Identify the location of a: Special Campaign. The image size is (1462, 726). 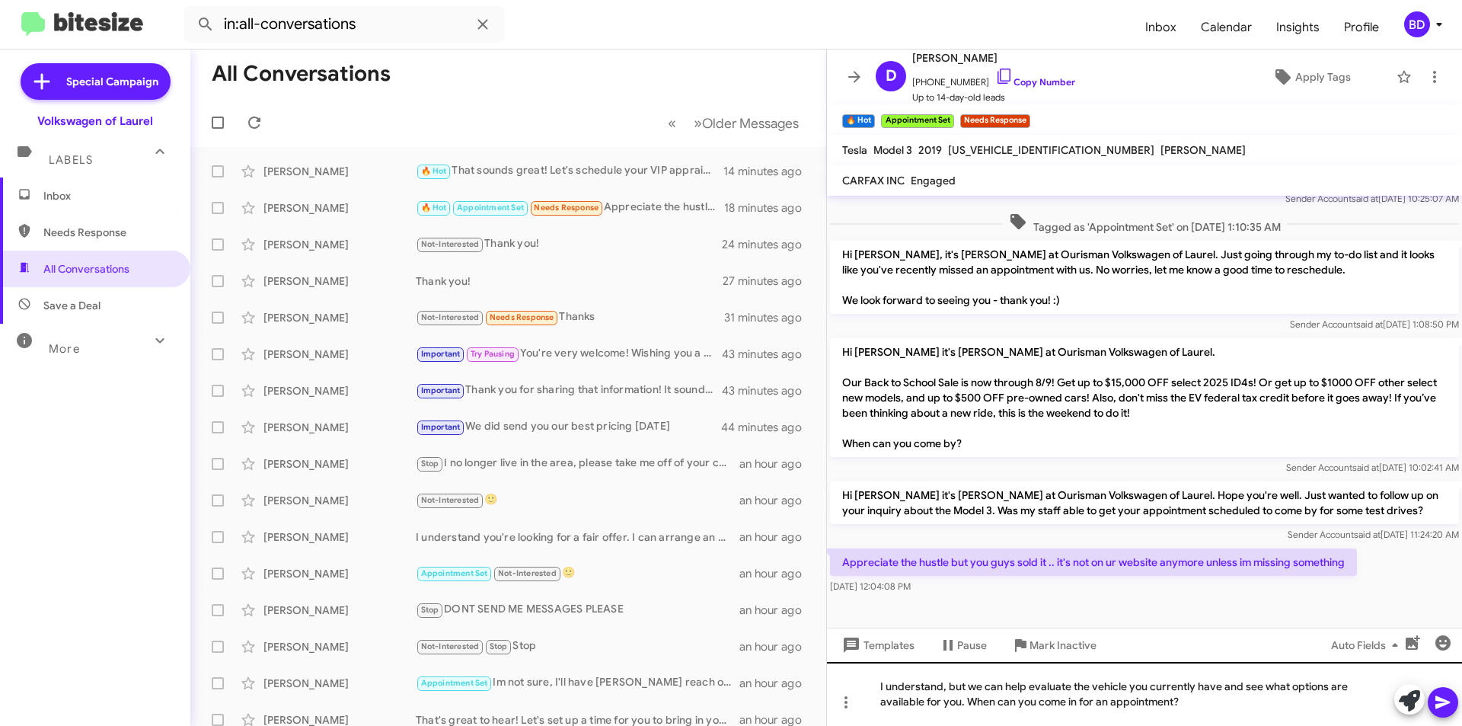
(95, 81).